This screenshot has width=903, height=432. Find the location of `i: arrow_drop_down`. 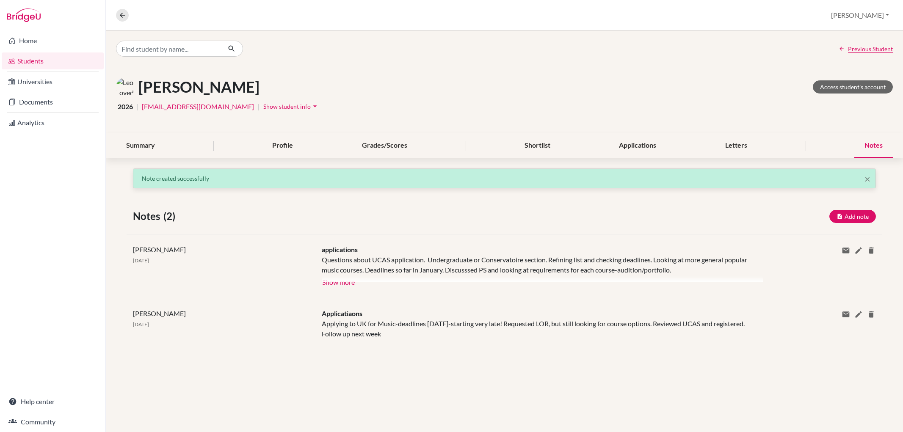

i: arrow_drop_down is located at coordinates (315, 106).